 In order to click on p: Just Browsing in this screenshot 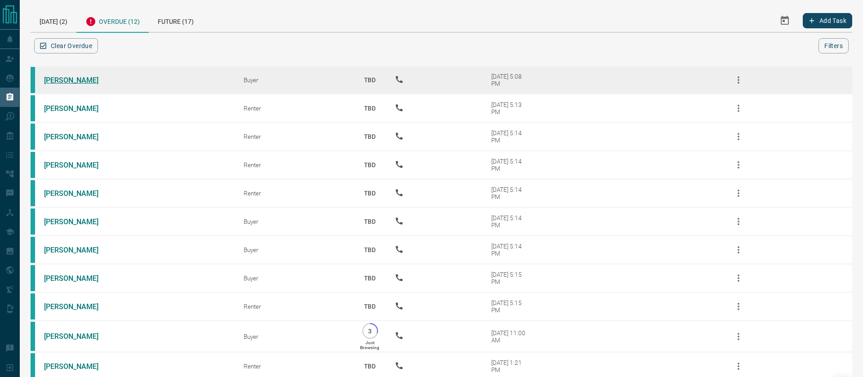, I will do `click(369, 345)`.